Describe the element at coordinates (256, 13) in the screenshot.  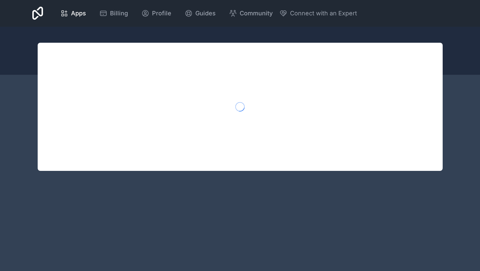
I see `span: Community` at that location.